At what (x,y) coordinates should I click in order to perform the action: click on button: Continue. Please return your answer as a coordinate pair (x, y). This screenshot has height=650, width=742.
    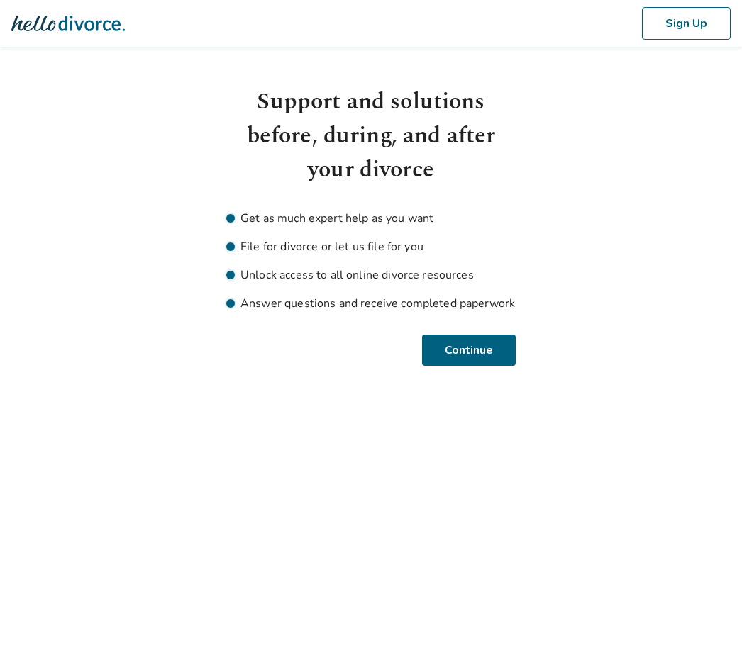
    Looking at the image, I should click on (470, 350).